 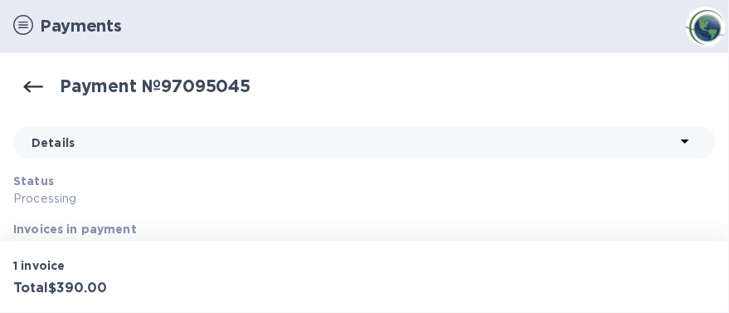 What do you see at coordinates (357, 246) in the screenshot?
I see `p: 1` at bounding box center [357, 246].